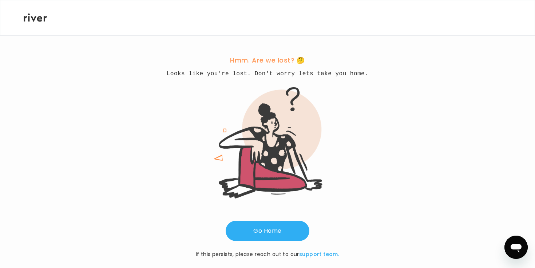 This screenshot has height=268, width=535. Describe the element at coordinates (268, 74) in the screenshot. I see `pre: Looks like you're lost. Don't worry lets take you home.` at that location.